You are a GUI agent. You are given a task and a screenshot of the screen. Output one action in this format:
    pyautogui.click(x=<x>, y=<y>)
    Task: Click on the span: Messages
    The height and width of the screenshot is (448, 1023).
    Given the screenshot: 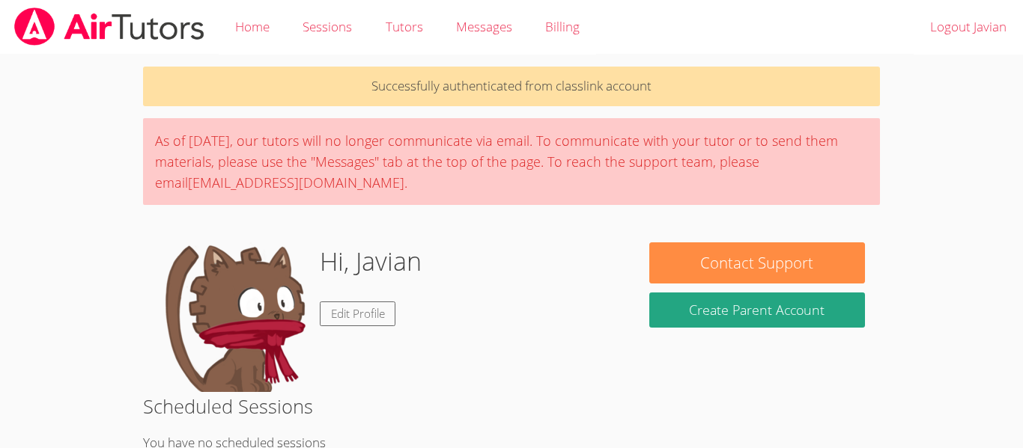 What is the action you would take?
    pyautogui.click(x=484, y=26)
    